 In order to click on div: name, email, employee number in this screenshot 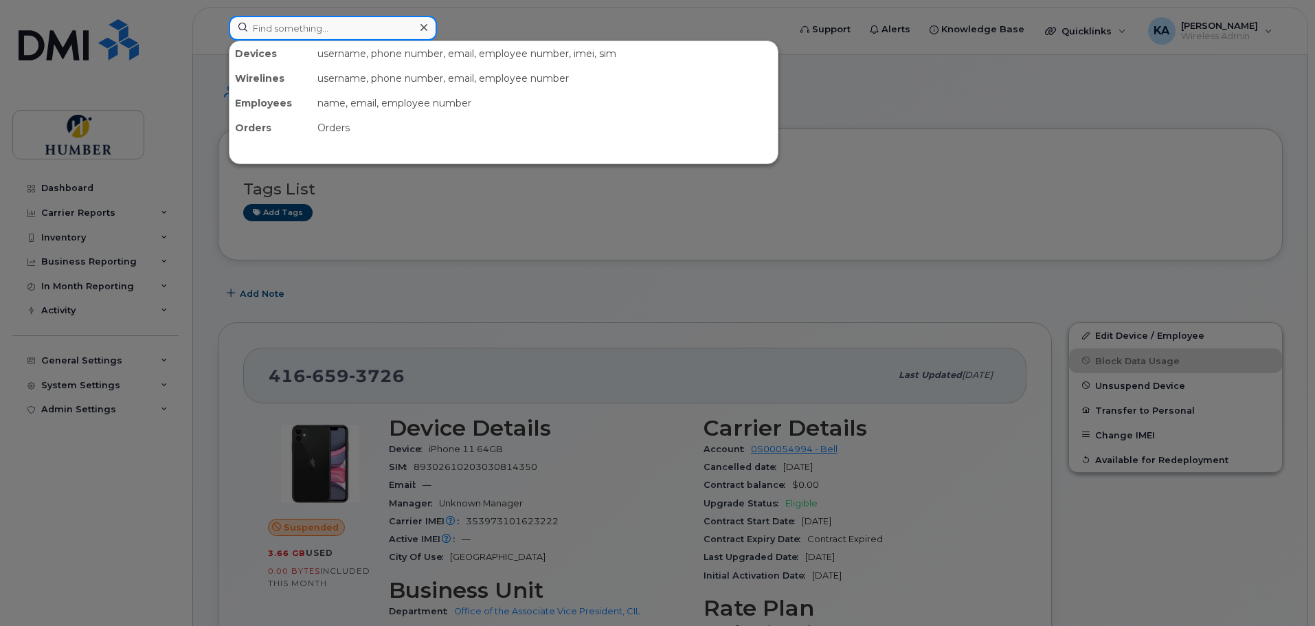, I will do `click(545, 103)`.